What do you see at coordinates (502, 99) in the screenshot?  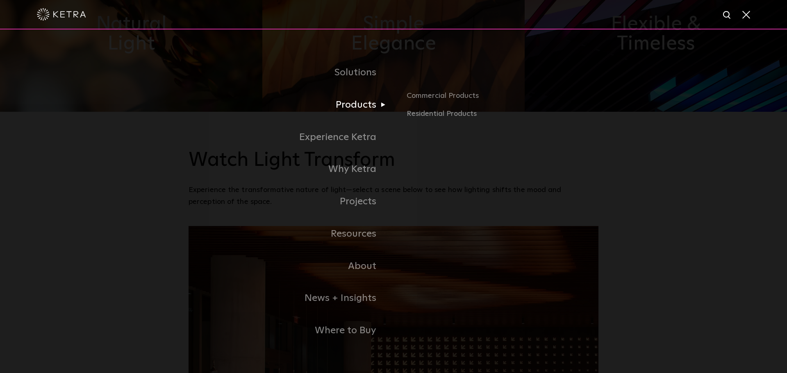 I see `a: Commercial Products` at bounding box center [502, 99].